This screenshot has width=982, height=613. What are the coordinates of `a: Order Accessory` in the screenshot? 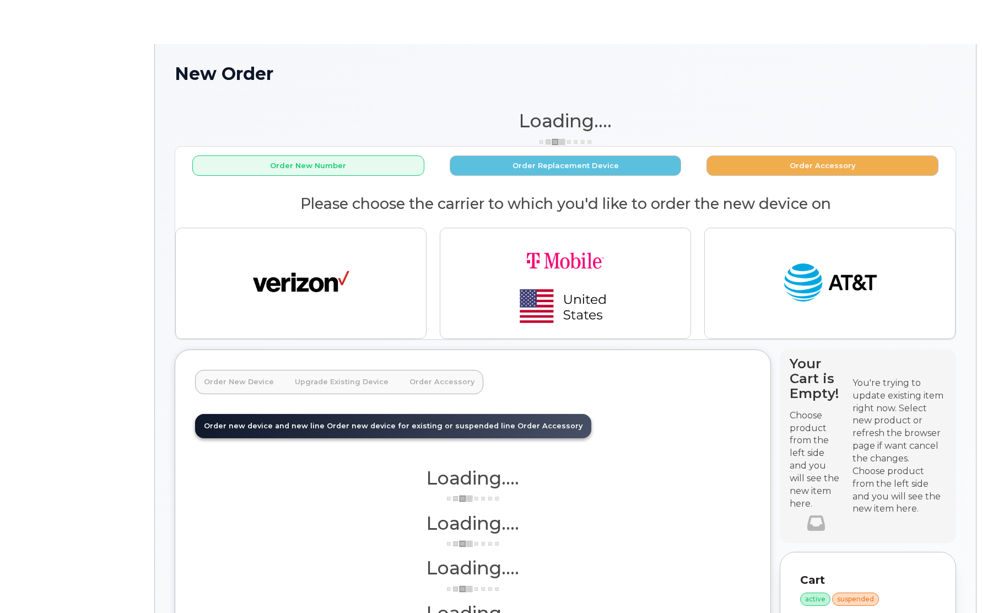 It's located at (442, 382).